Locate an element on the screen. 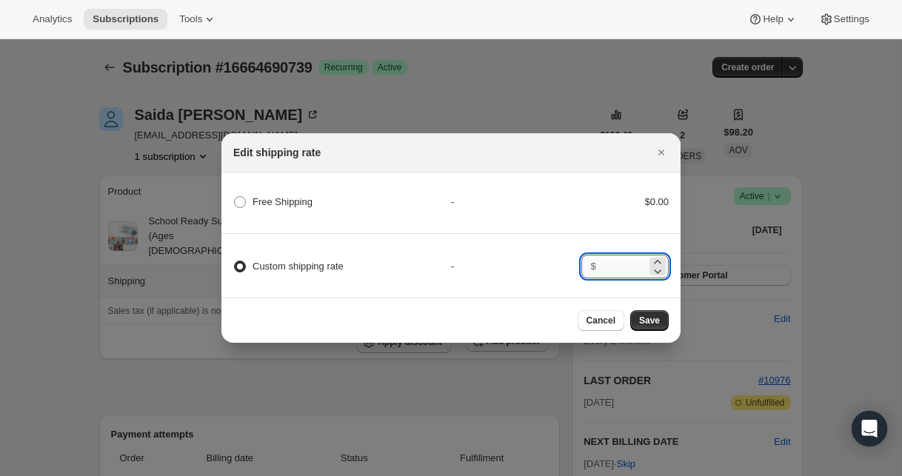 This screenshot has width=902, height=476. span: Custom shipping rate is located at coordinates (298, 266).